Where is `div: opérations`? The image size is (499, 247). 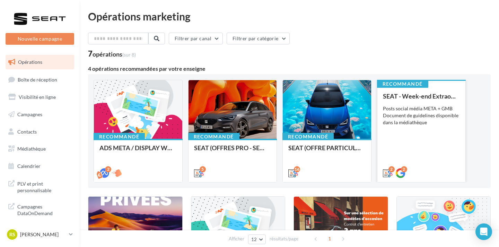 div: opérations is located at coordinates (114, 54).